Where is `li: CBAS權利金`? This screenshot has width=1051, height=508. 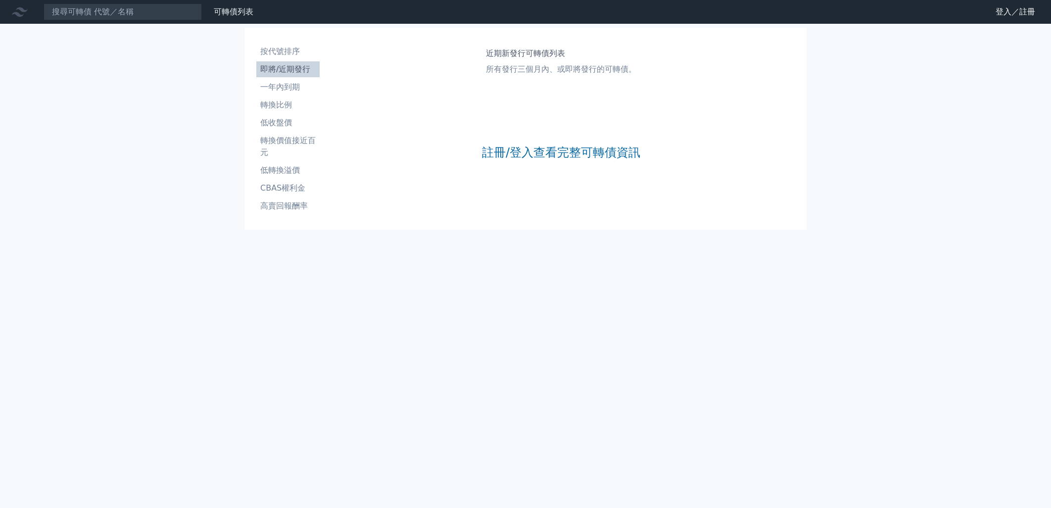
li: CBAS權利金 is located at coordinates (288, 188).